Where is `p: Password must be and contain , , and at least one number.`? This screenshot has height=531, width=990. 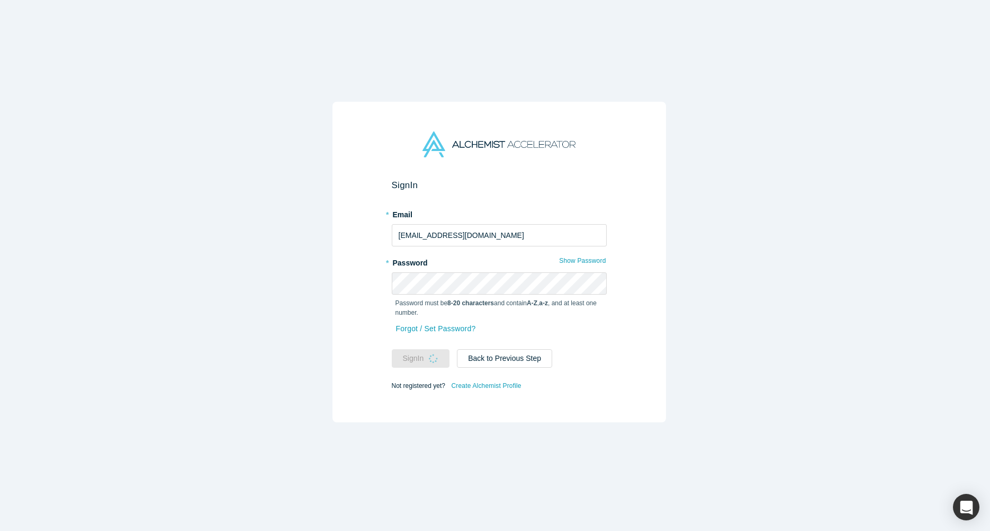
p: Password must be and contain , , and at least one number. is located at coordinates (499, 308).